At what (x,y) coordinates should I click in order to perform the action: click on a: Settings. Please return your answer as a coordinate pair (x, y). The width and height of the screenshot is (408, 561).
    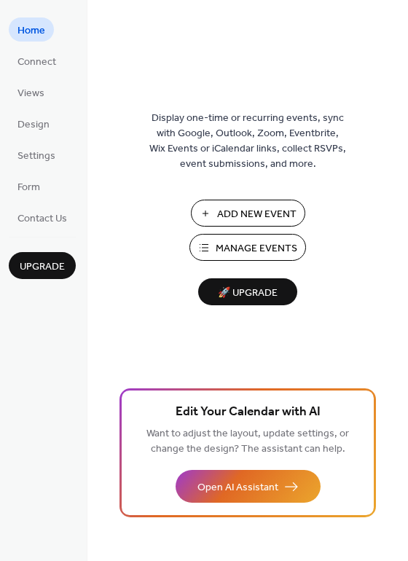
    Looking at the image, I should click on (36, 154).